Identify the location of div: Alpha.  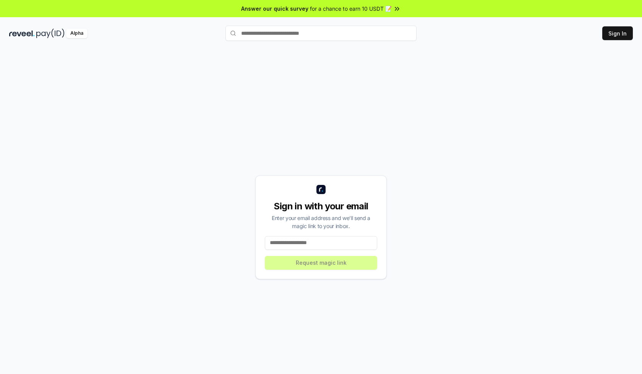
(77, 33).